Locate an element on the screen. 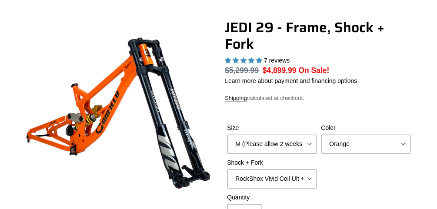  span: $4,899.99 is located at coordinates (279, 70).